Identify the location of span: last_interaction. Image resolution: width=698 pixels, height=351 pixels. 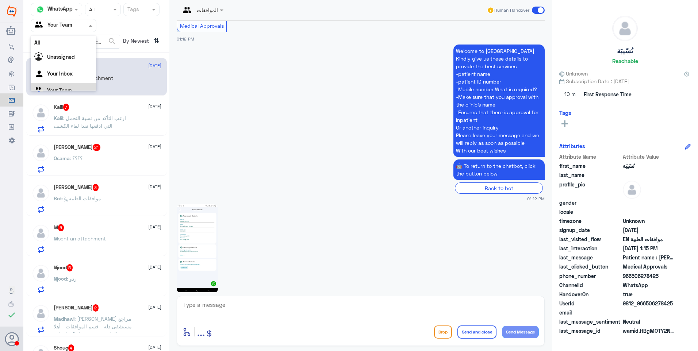
(590, 248).